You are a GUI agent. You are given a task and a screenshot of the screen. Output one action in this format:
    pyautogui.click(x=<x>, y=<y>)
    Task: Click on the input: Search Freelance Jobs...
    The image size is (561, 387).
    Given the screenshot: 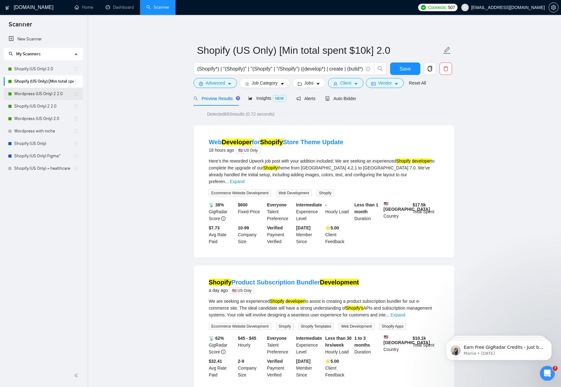 What is the action you would take?
    pyautogui.click(x=280, y=69)
    